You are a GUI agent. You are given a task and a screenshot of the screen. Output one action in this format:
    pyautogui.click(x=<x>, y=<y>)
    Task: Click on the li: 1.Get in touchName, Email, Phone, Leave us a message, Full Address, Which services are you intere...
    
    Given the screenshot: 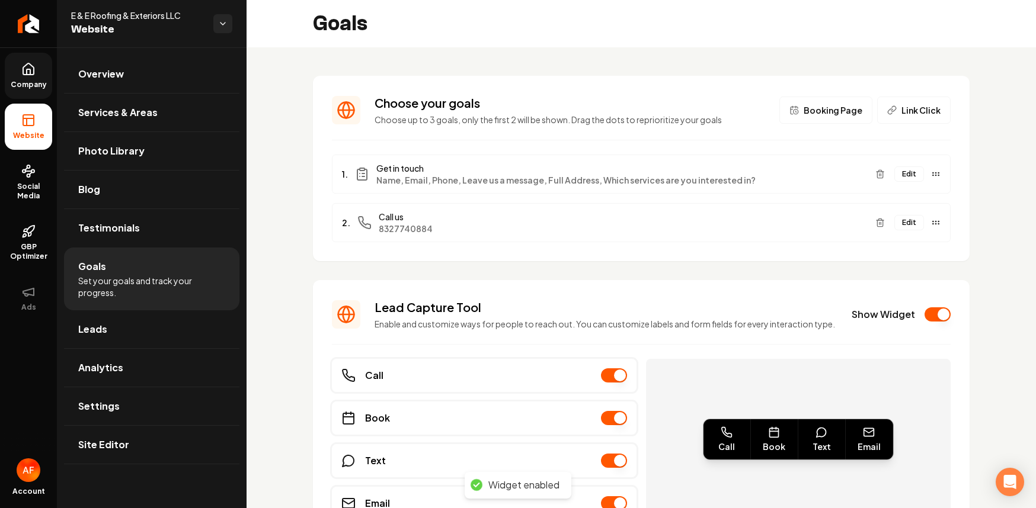 What is the action you would take?
    pyautogui.click(x=641, y=174)
    